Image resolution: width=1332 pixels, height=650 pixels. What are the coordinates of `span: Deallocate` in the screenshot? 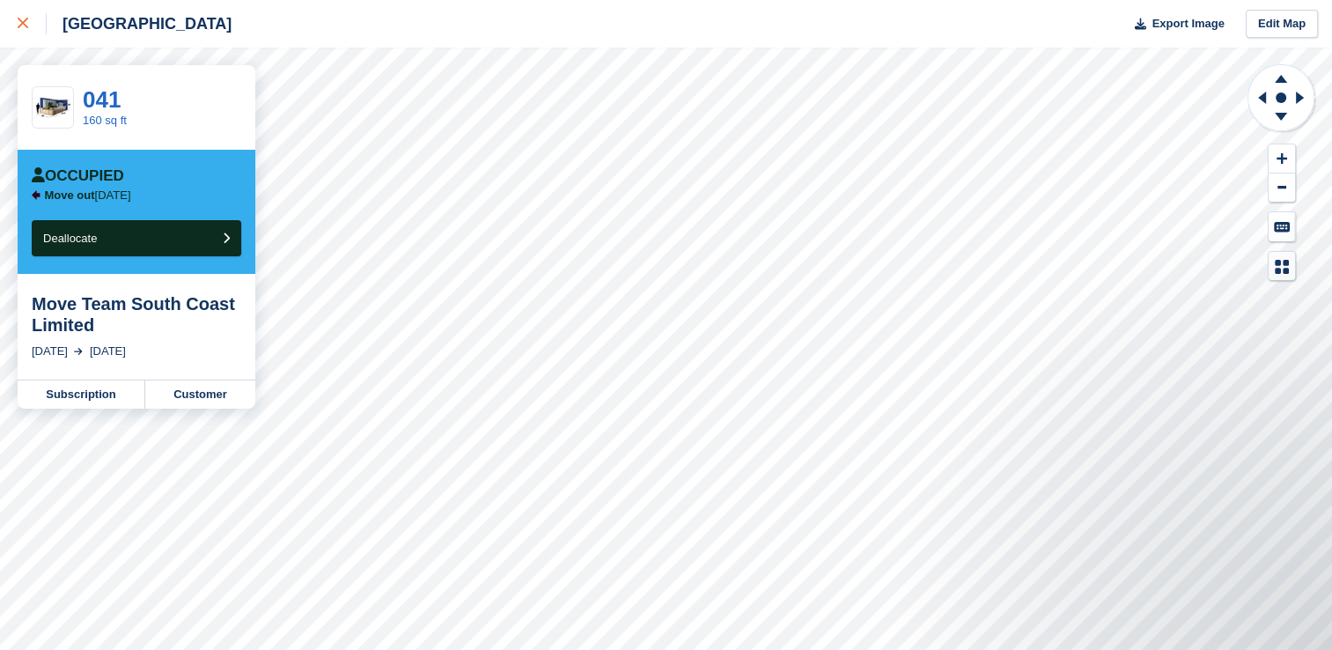 It's located at (70, 238).